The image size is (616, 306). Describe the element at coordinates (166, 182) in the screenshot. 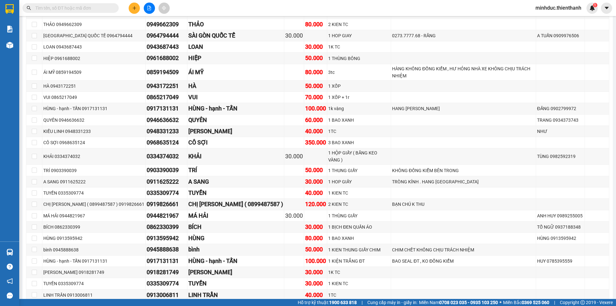

I see `td: 0911625222` at that location.